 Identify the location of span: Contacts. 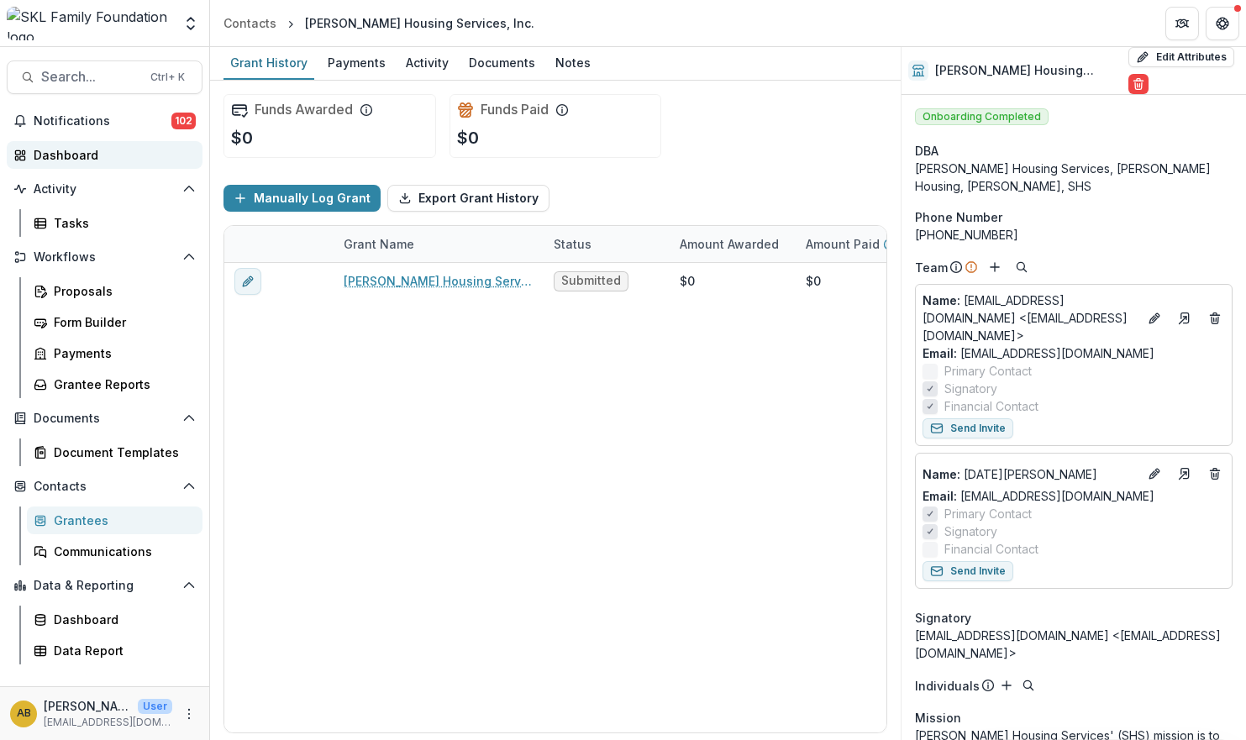
(104, 486).